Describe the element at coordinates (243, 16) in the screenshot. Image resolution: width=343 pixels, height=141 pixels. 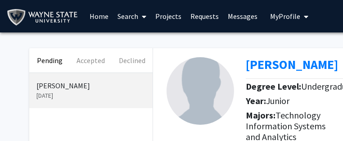
I see `a: Messages` at that location.